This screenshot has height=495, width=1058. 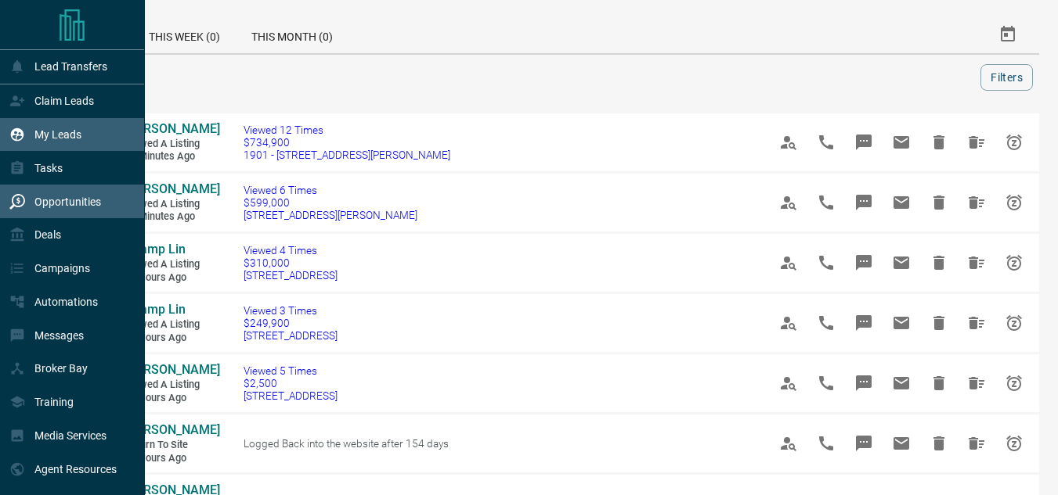 What do you see at coordinates (1007, 34) in the screenshot?
I see `button: Select Date Range` at bounding box center [1007, 34].